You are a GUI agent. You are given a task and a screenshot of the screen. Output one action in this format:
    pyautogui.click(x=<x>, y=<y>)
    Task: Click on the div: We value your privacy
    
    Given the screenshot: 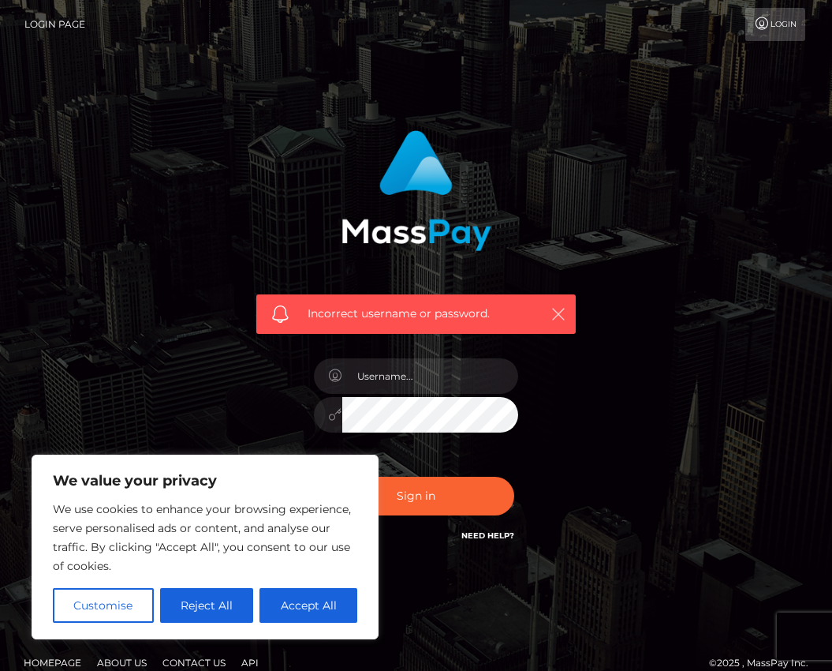 What is the action you would take?
    pyautogui.click(x=205, y=547)
    